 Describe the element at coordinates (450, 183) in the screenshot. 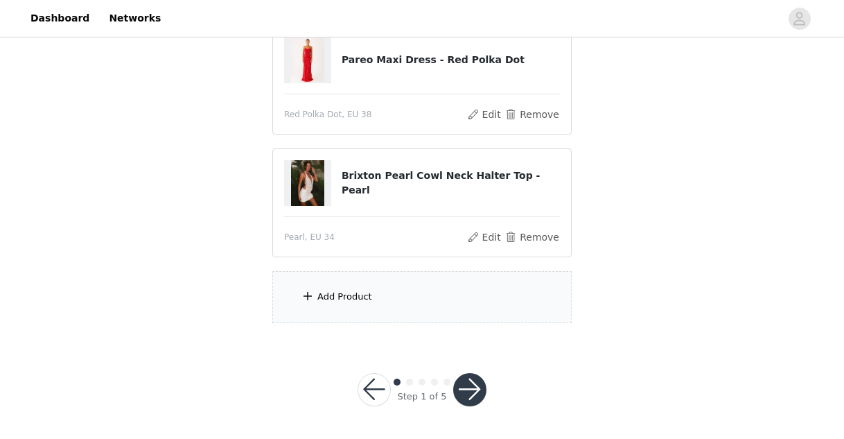

I see `h4: Brixton Pearl Cowl Neck Halter Top - Pearl` at that location.